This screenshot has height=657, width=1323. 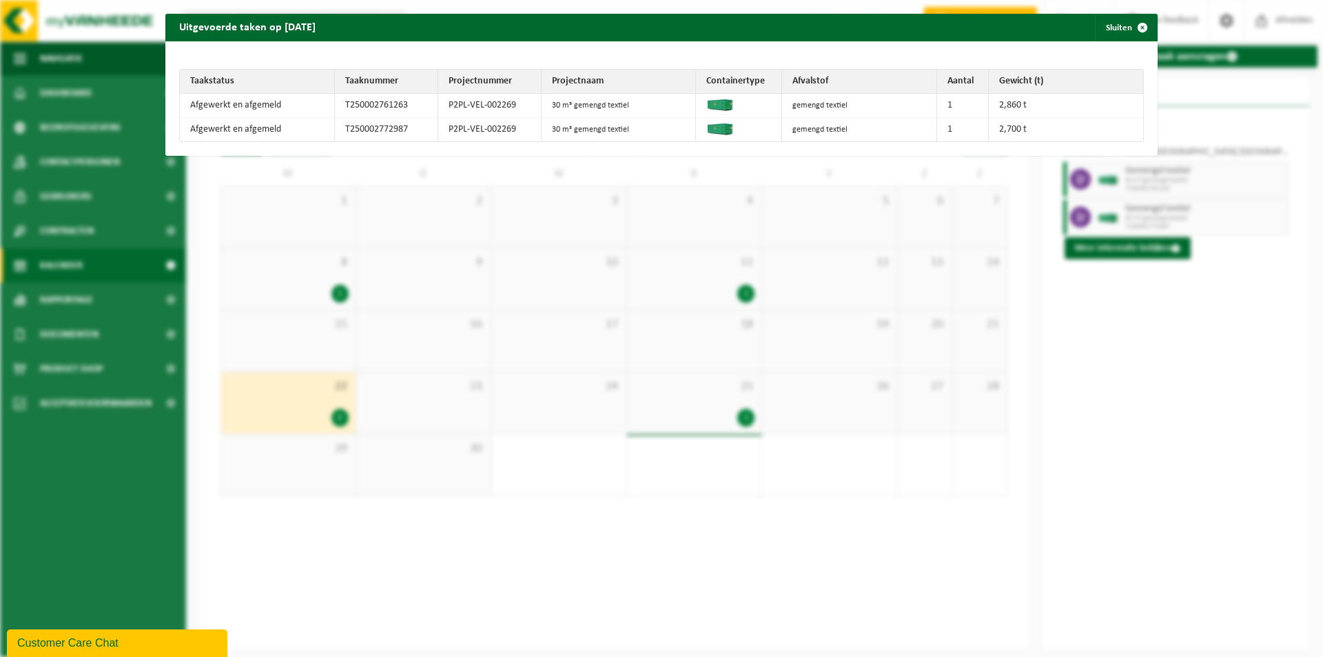 I want to click on th: Gewicht (t), so click(x=1066, y=81).